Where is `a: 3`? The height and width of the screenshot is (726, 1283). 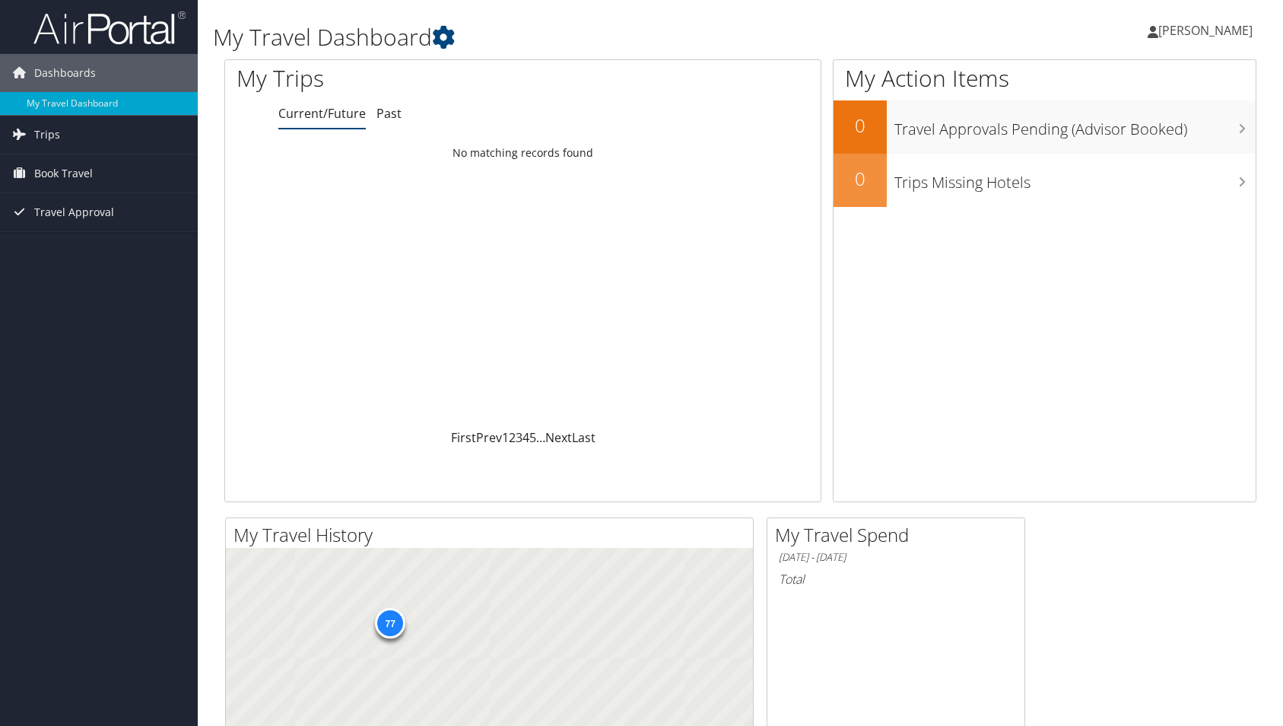 a: 3 is located at coordinates (519, 437).